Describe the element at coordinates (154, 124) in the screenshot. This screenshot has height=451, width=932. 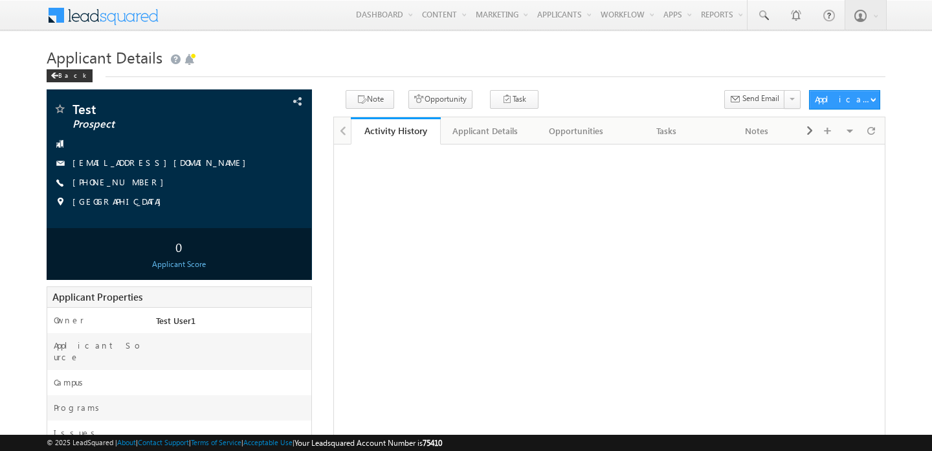
I see `span: Prospect` at that location.